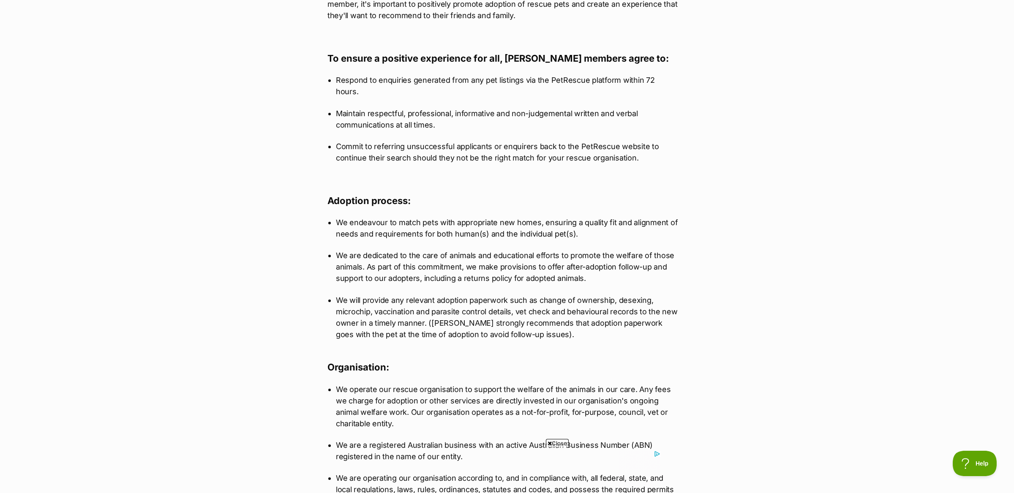  What do you see at coordinates (507, 201) in the screenshot?
I see `h3: Adoption process:` at bounding box center [507, 201].